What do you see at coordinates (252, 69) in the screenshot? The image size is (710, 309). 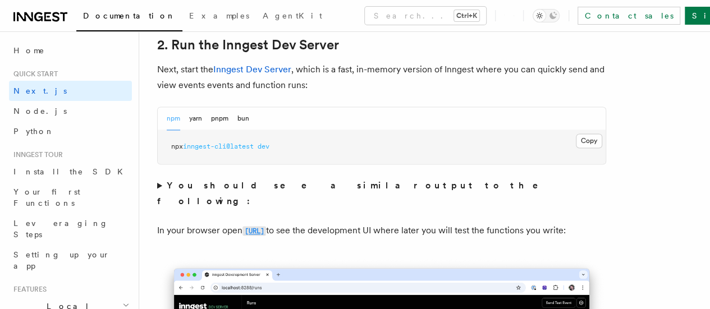 I see `a: Inngest Dev Server` at bounding box center [252, 69].